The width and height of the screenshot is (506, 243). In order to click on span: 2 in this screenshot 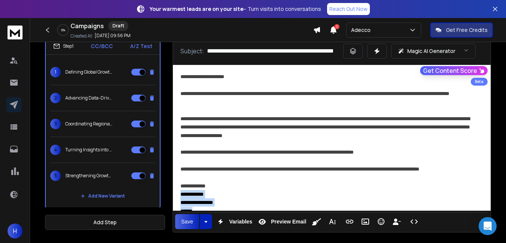, I will do `click(55, 98)`.